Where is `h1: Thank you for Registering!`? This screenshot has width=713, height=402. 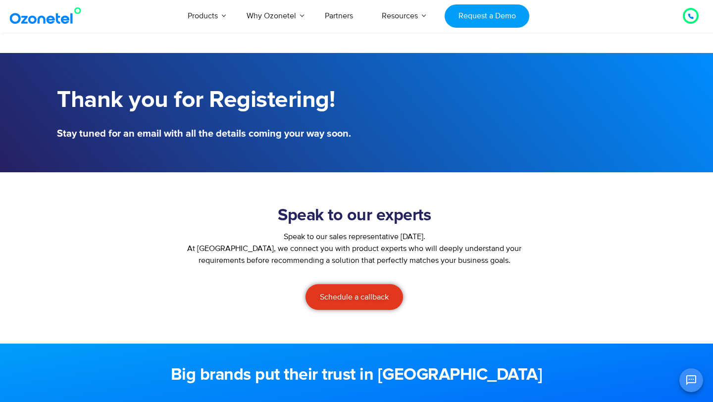 h1: Thank you for Registering! is located at coordinates (204, 100).